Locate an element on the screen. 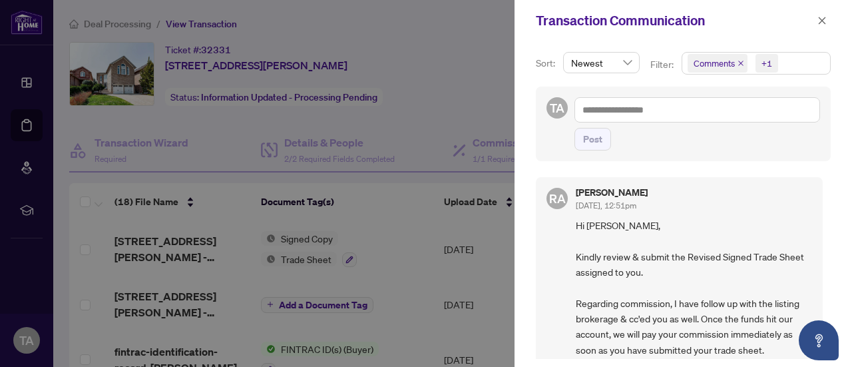 This screenshot has height=367, width=852. p: Filter: is located at coordinates (663, 65).